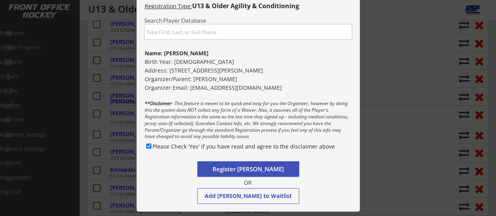 The height and width of the screenshot is (216, 496). What do you see at coordinates (158, 103) in the screenshot?
I see `strong: **Disclaimer` at bounding box center [158, 103].